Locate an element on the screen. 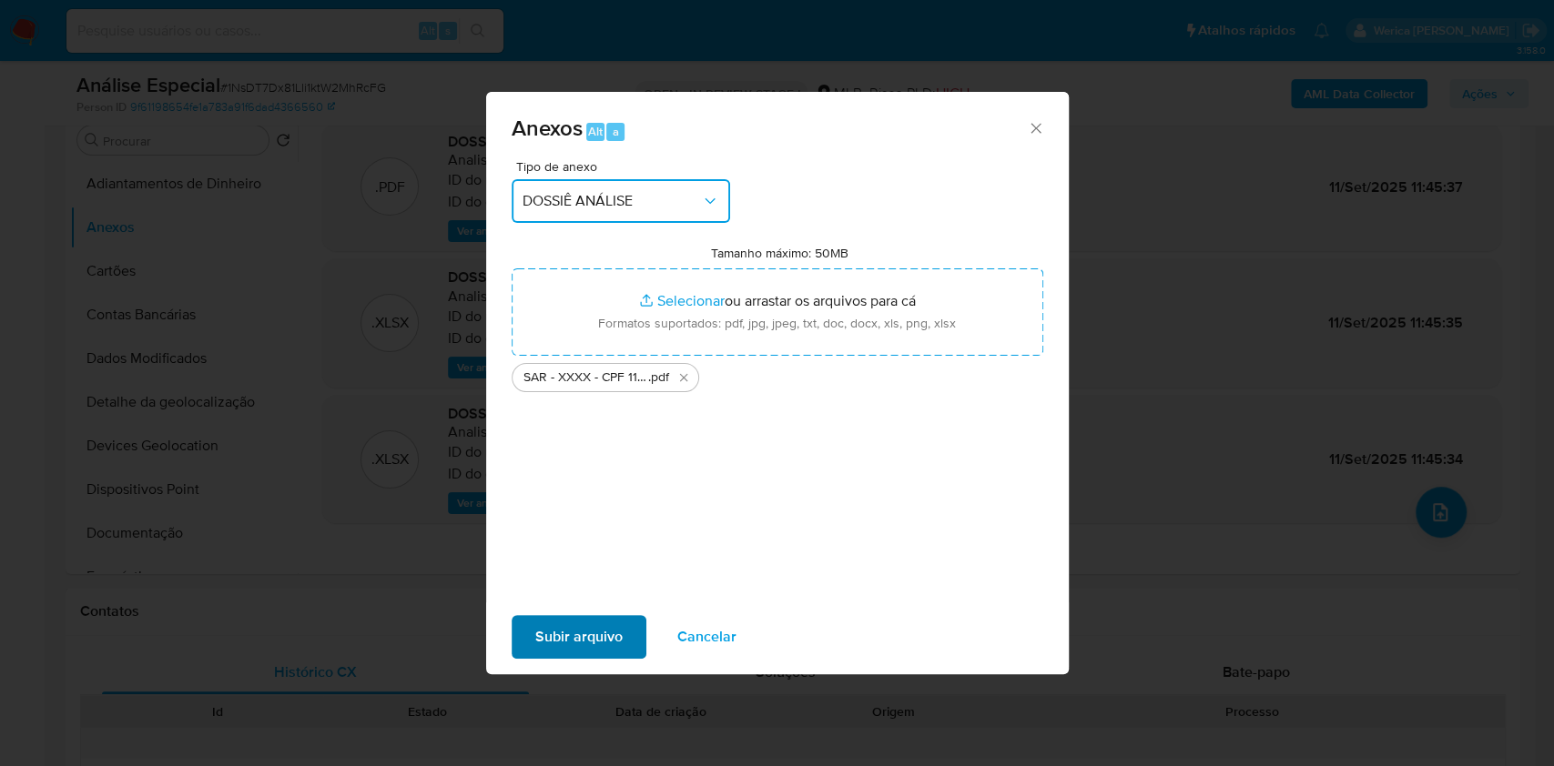 Image resolution: width=1554 pixels, height=766 pixels. span: Alt is located at coordinates (595, 131).